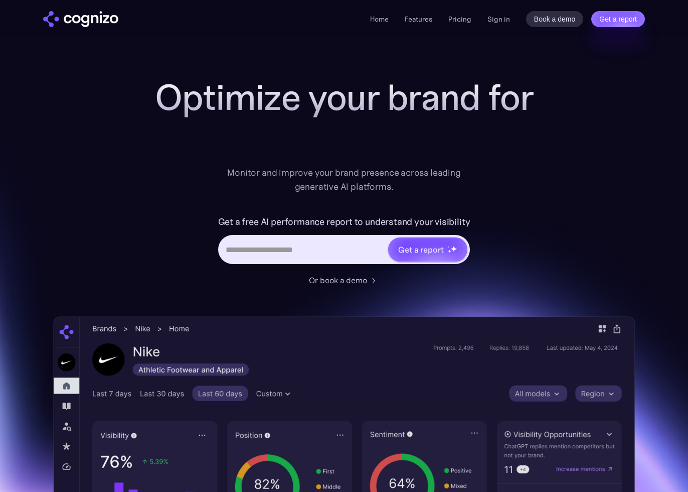 The width and height of the screenshot is (688, 492). Describe the element at coordinates (344, 280) in the screenshot. I see `a: Or book a demo` at that location.